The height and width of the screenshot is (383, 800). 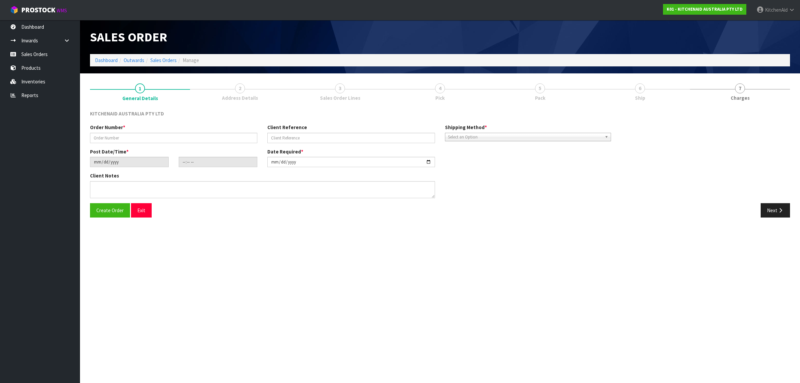 I want to click on span: Pack, so click(x=540, y=98).